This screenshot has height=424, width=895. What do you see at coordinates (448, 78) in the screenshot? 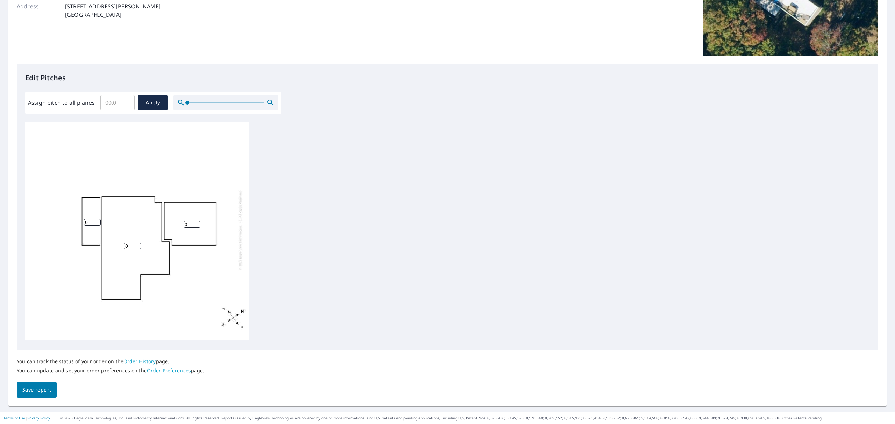
I see `p: Edit Pitches` at bounding box center [448, 78].